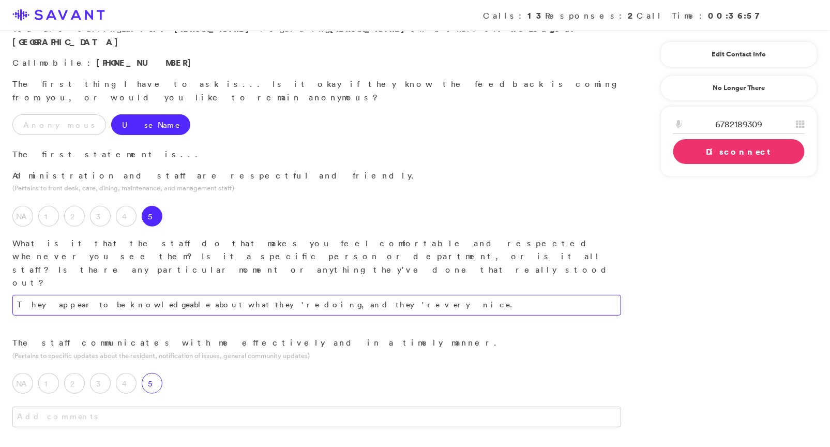 The image size is (830, 447). Describe the element at coordinates (317, 91) in the screenshot. I see `p: The first thing I have to ask is... Is it okay if they know the feedback is coming from you, or w...` at that location.